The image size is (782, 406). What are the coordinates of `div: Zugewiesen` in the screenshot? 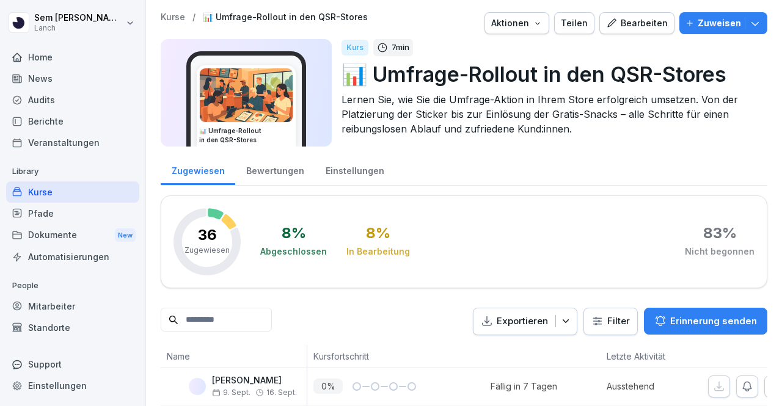 It's located at (198, 169).